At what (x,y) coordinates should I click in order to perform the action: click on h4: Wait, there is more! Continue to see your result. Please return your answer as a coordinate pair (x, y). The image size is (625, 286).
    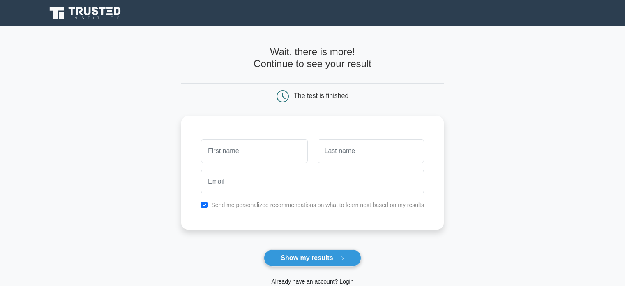
    Looking at the image, I should click on (312, 58).